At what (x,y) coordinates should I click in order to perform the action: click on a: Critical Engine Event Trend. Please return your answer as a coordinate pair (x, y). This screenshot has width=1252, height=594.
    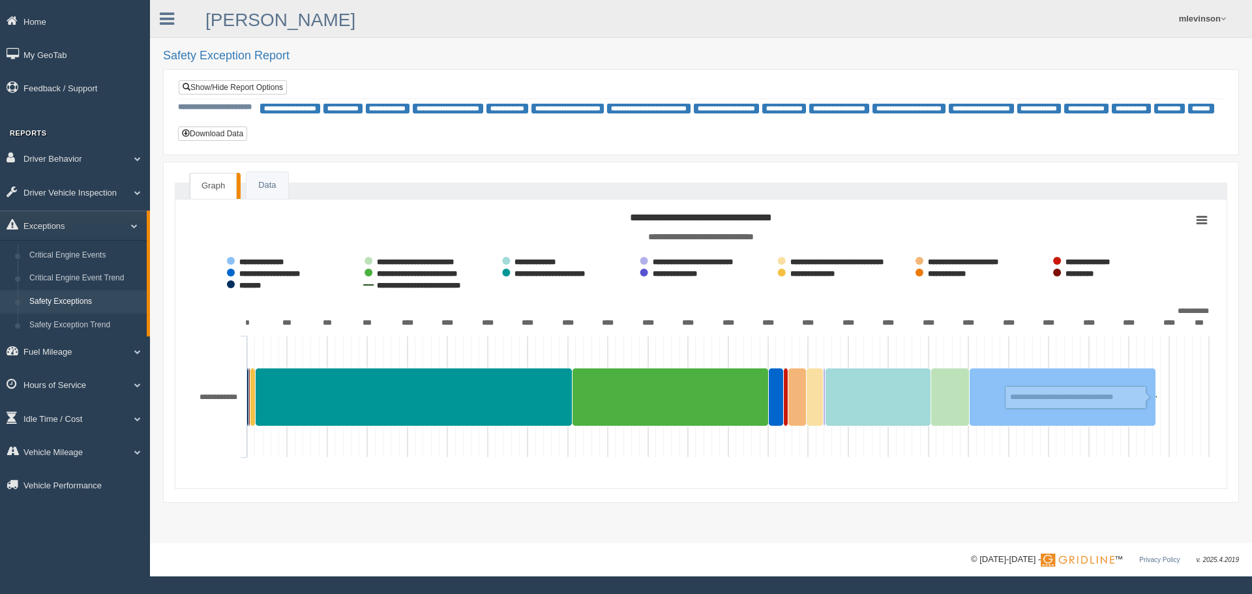
    Looking at the image, I should click on (85, 279).